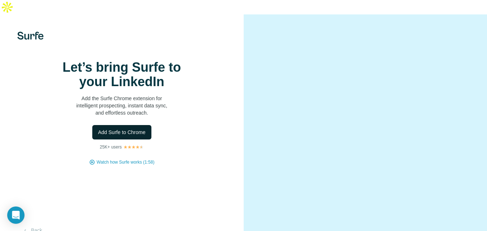 This screenshot has width=487, height=231. I want to click on p: 25K+ users, so click(111, 147).